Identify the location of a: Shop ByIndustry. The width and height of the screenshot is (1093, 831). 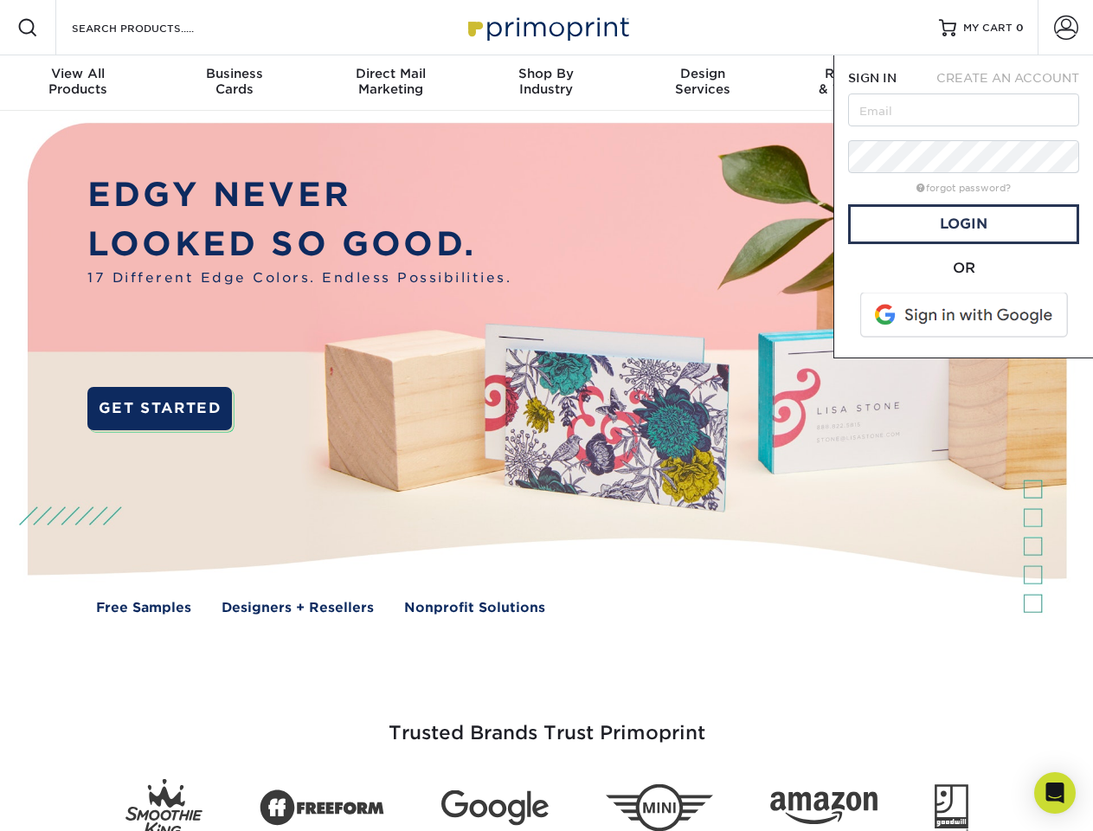
(546, 83).